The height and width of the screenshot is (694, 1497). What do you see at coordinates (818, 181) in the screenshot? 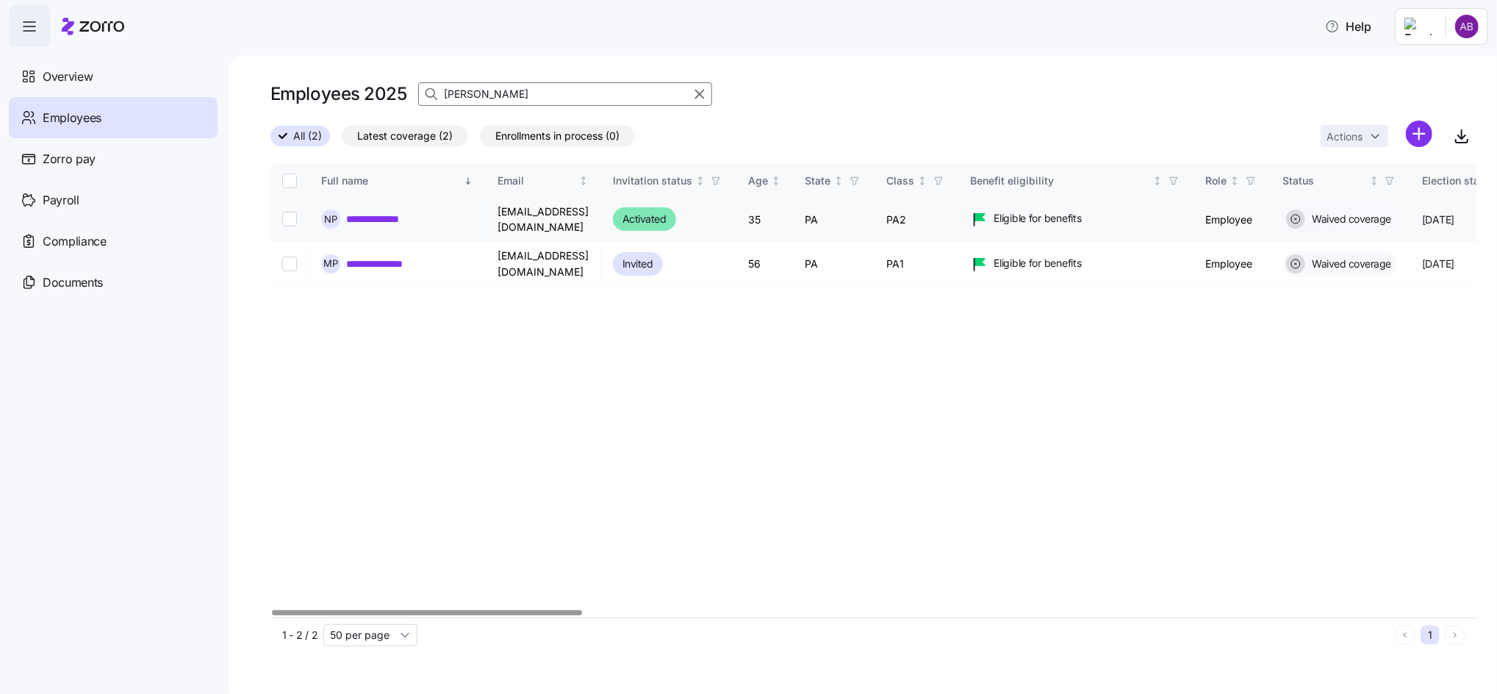
I see `div: State` at bounding box center [818, 181].